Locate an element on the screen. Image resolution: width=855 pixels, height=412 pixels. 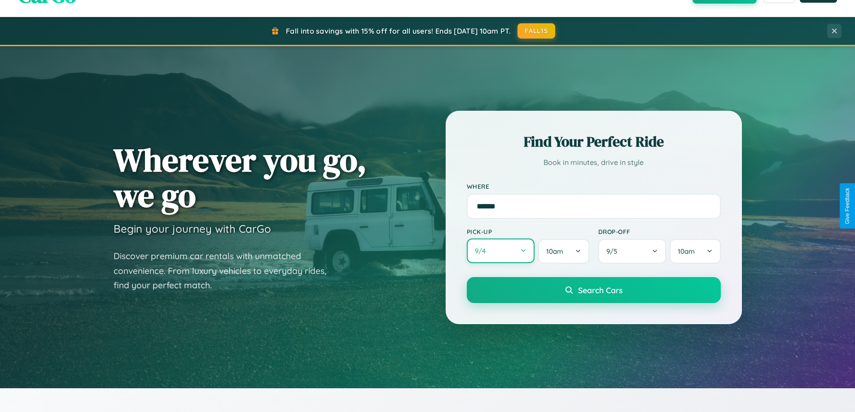
button: Search Cars is located at coordinates (594, 290).